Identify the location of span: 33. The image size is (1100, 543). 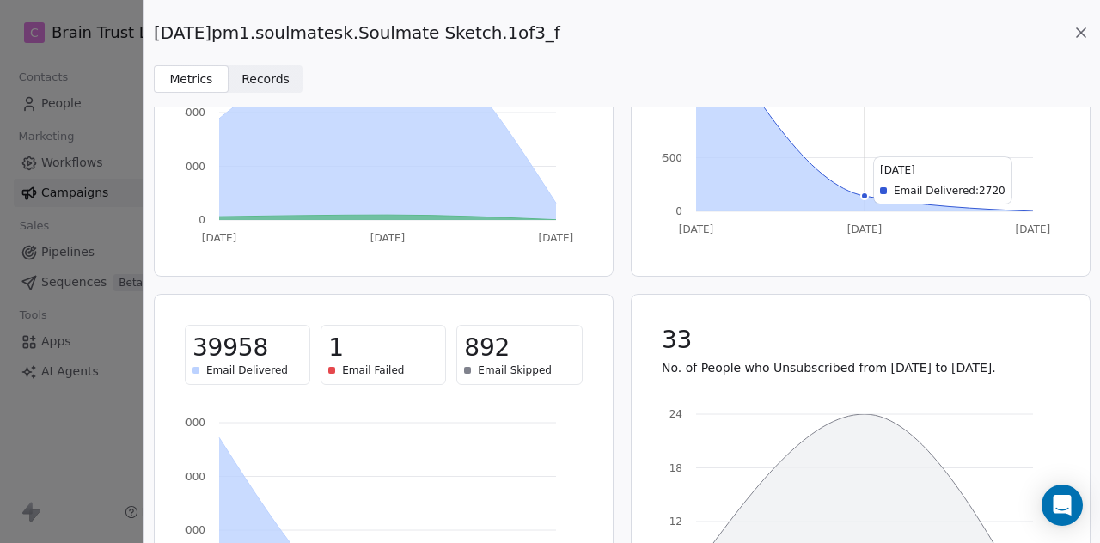
(676, 340).